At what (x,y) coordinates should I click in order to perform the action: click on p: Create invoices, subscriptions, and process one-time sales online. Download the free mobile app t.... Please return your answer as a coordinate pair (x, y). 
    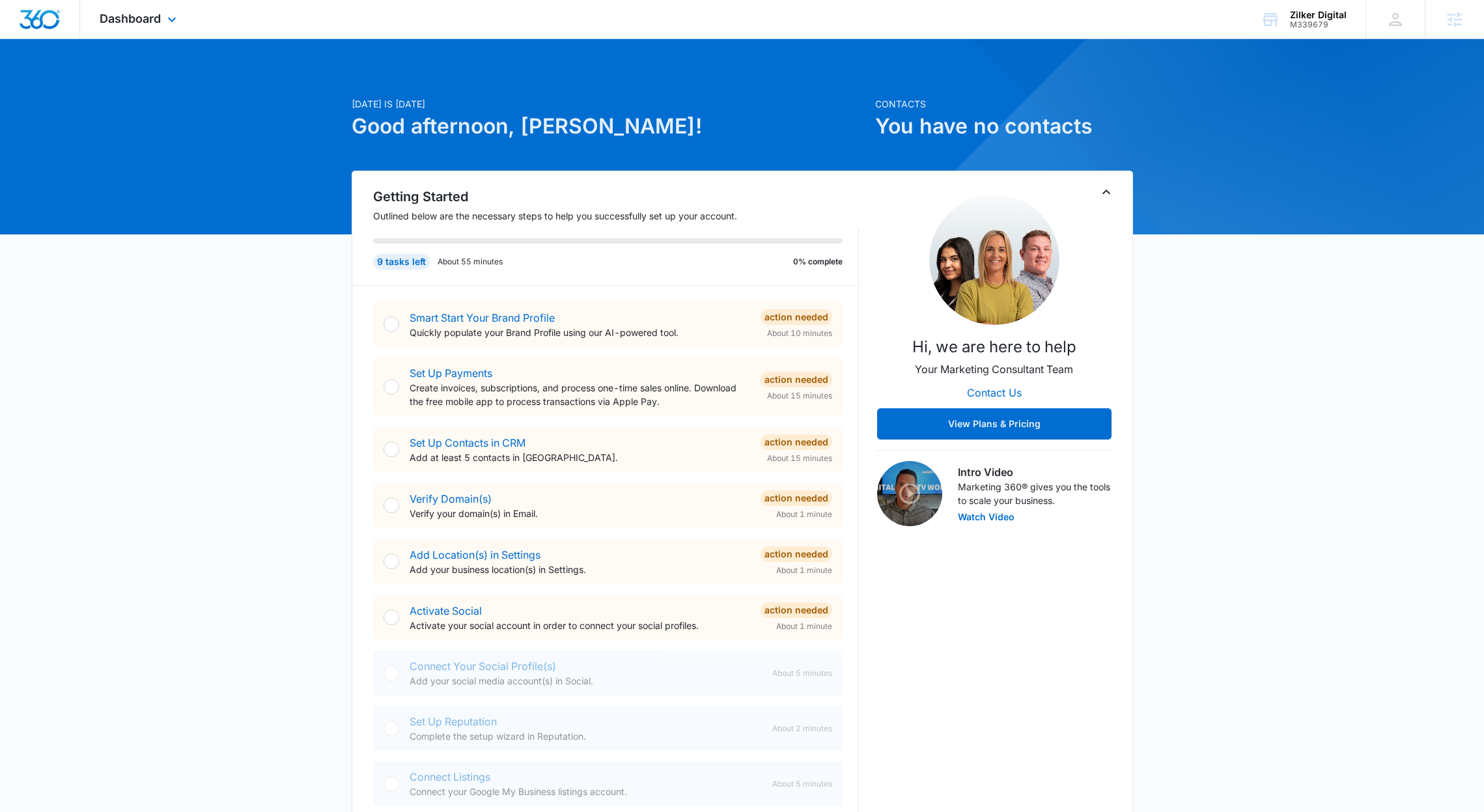
    Looking at the image, I should click on (580, 395).